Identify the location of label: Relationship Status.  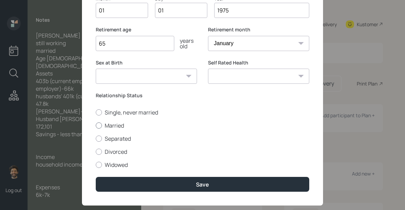
(202, 95).